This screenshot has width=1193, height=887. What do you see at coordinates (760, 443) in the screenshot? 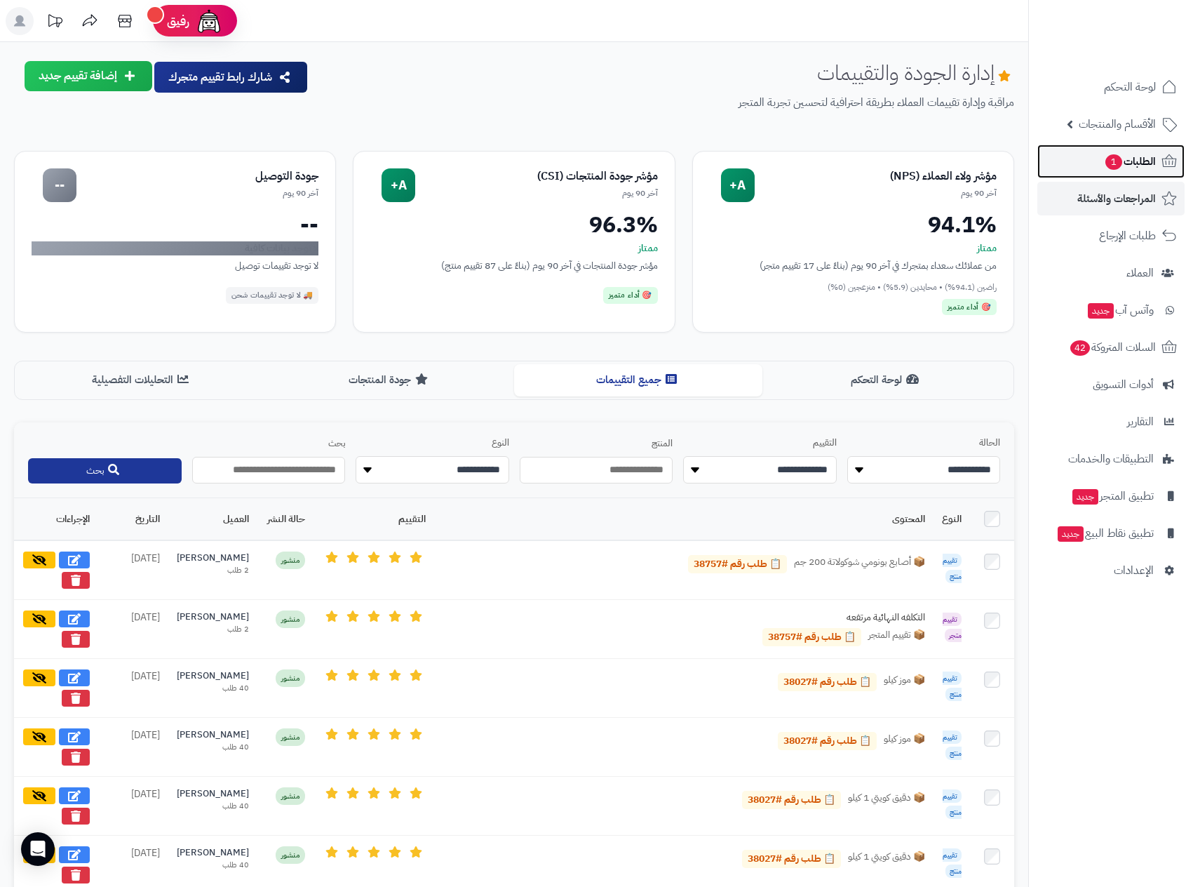
I see `label: التقييم` at bounding box center [760, 443].